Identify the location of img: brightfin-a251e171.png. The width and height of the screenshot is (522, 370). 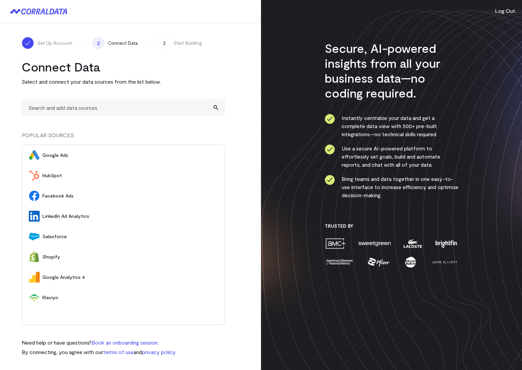
(446, 243).